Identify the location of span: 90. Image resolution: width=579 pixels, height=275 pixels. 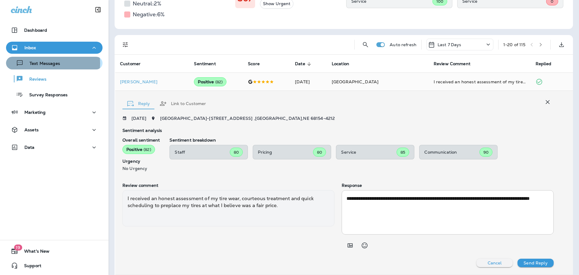
(486, 152).